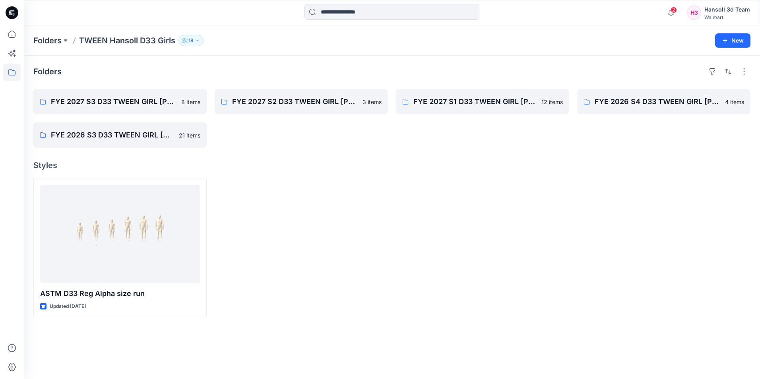  Describe the element at coordinates (47, 41) in the screenshot. I see `a: Folders` at that location.